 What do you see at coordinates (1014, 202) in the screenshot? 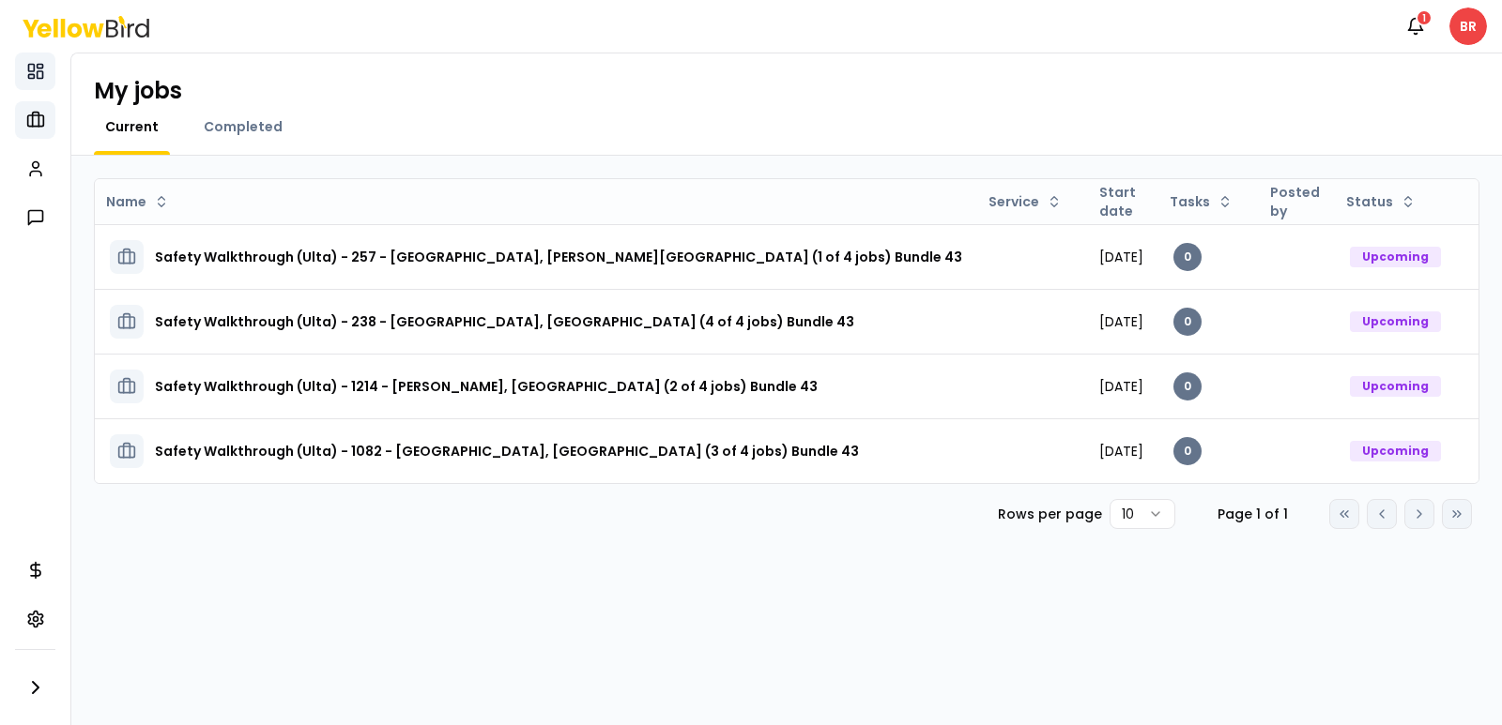
I see `span: Service` at bounding box center [1014, 202].